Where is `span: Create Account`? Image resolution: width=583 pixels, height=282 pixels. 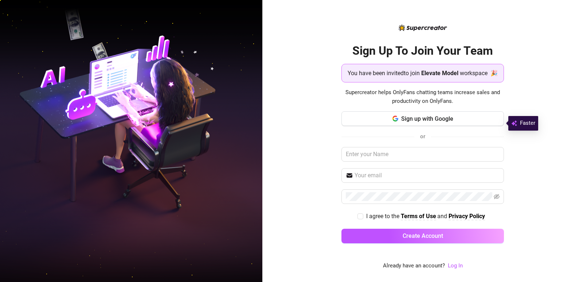 span: Create Account is located at coordinates (423, 235).